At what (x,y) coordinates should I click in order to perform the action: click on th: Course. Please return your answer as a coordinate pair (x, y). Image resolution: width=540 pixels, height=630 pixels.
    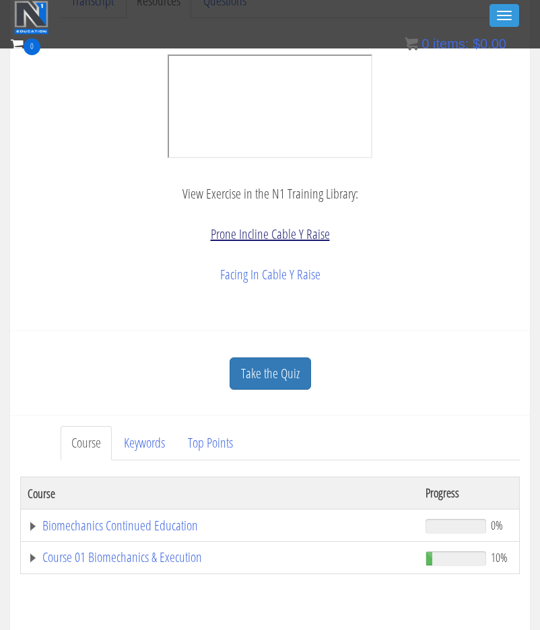
    Looking at the image, I should click on (220, 493).